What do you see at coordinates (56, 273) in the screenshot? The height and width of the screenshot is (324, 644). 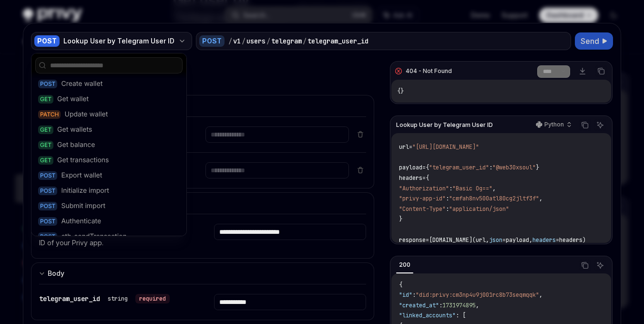 I see `div: Body` at bounding box center [56, 273].